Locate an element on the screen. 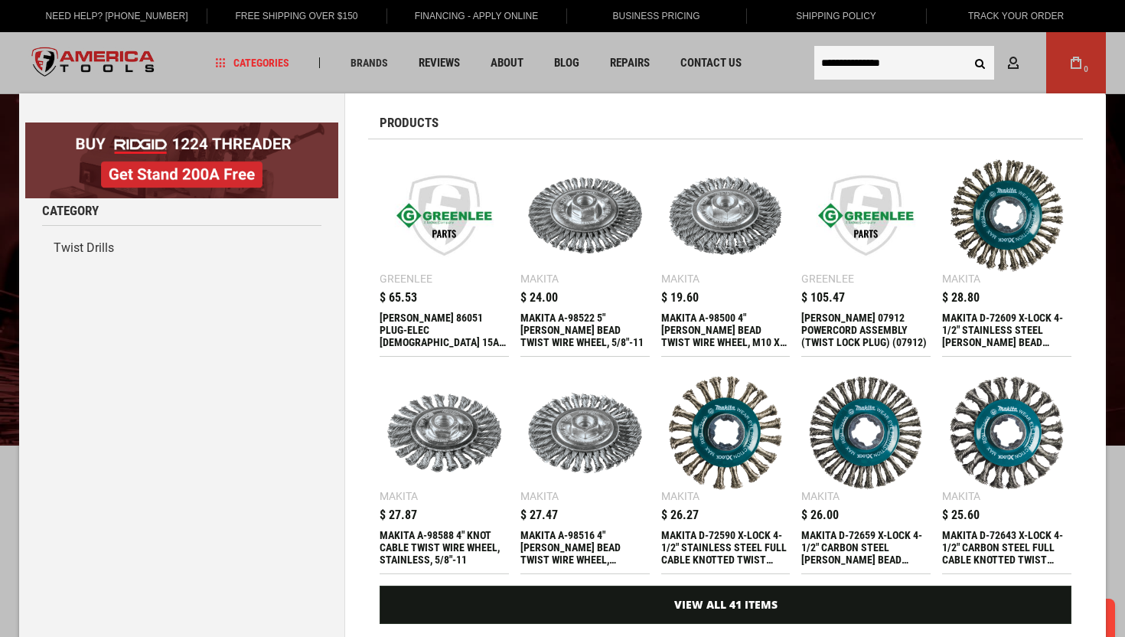 The height and width of the screenshot is (637, 1125). span: Brands is located at coordinates (369, 63).